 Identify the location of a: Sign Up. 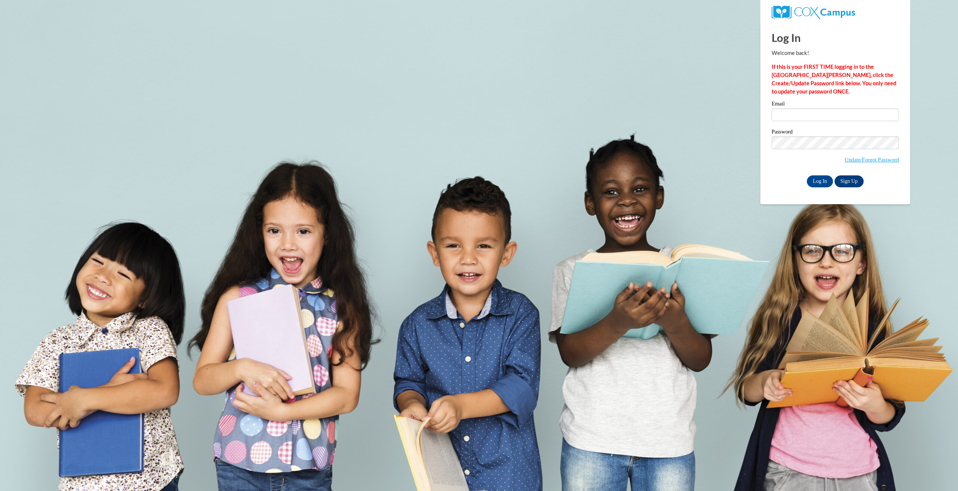
(849, 182).